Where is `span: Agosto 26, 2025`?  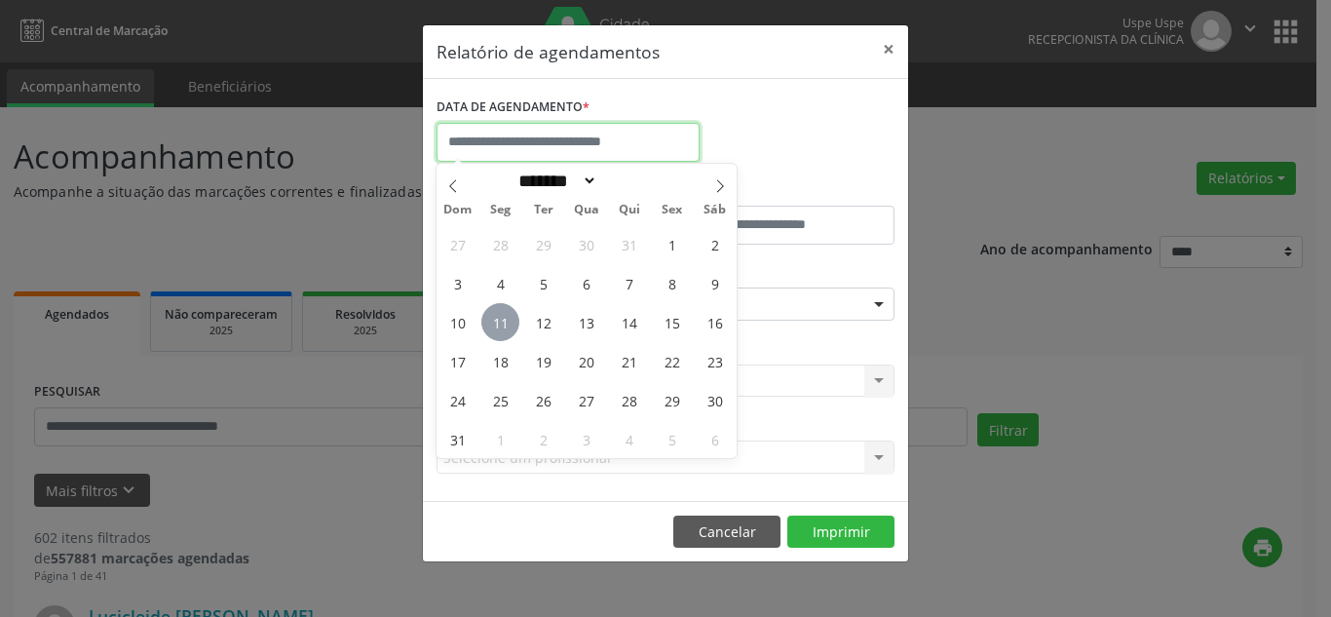
span: Agosto 26, 2025 is located at coordinates (543, 399).